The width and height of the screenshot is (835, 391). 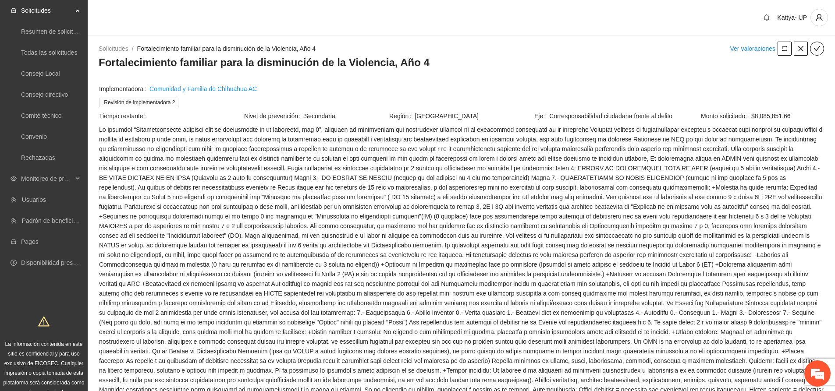 What do you see at coordinates (47, 179) in the screenshot?
I see `span: Monitoreo de proyectos` at bounding box center [47, 179].